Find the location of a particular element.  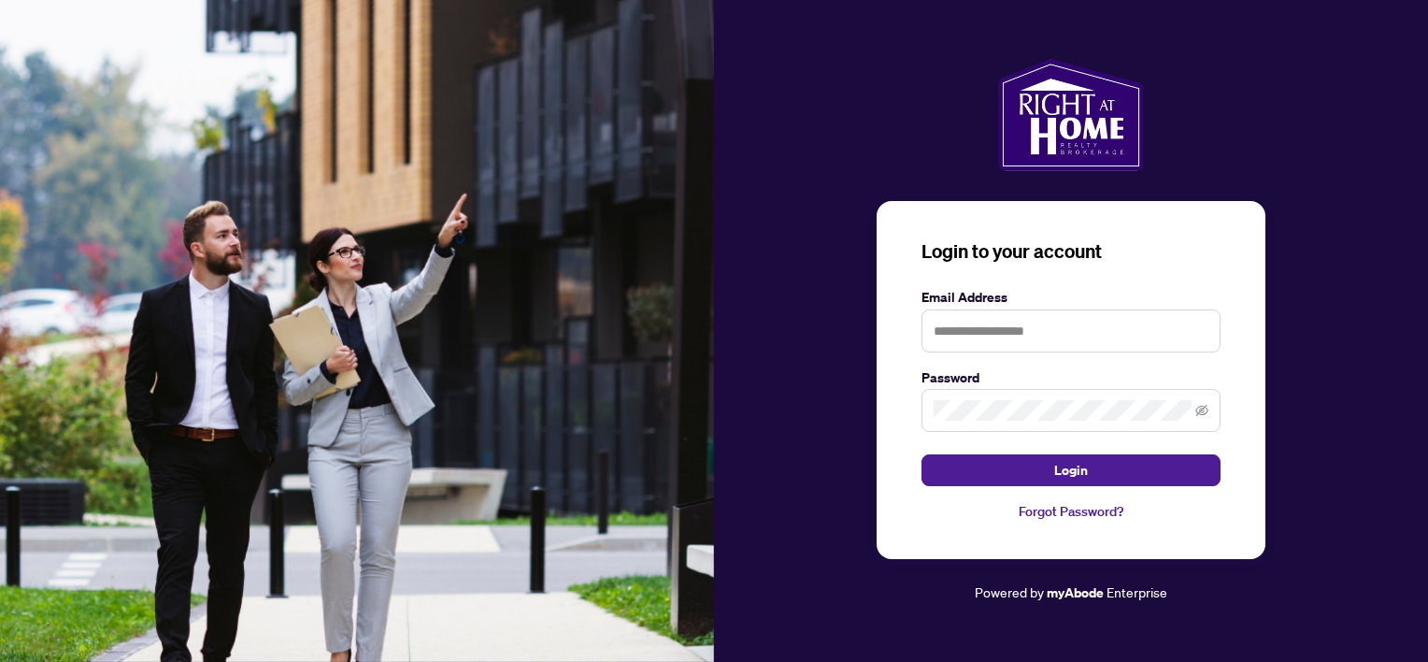

span: Login is located at coordinates (1071, 470).